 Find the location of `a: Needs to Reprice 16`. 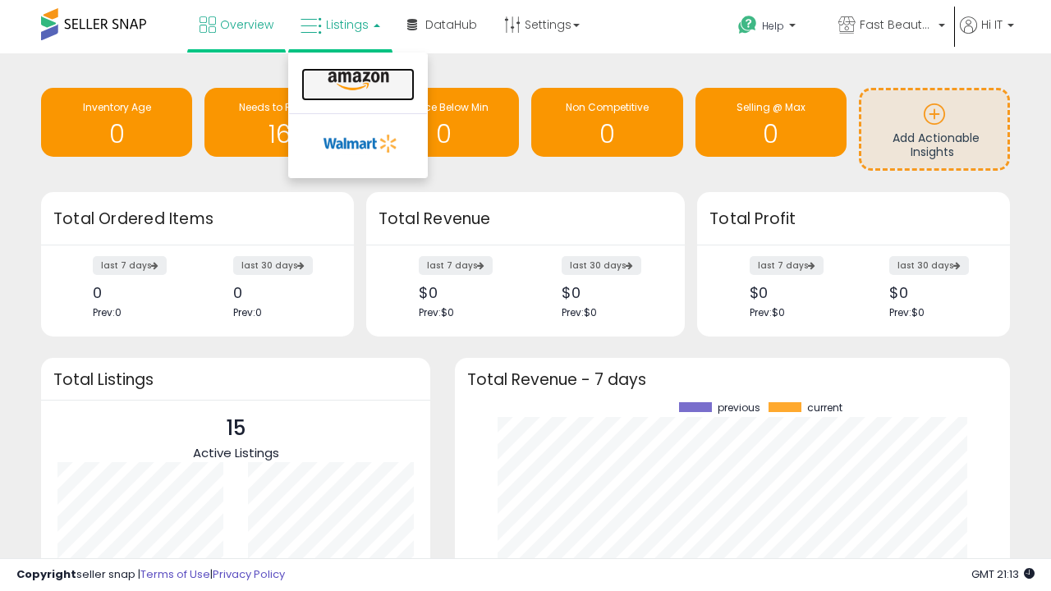

a: Needs to Reprice 16 is located at coordinates (280, 122).